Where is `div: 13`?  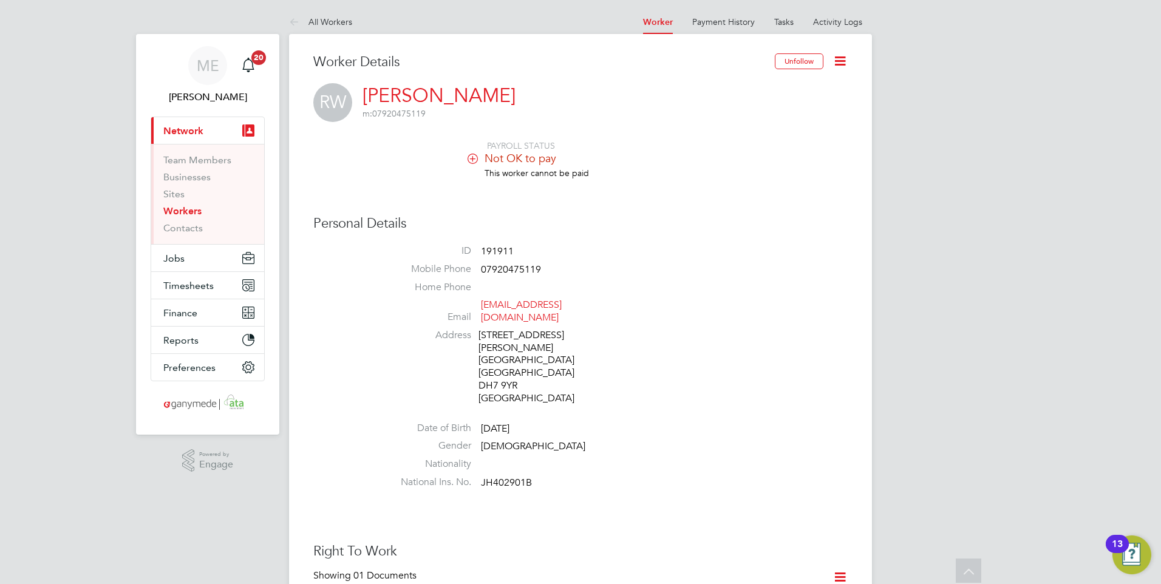
div: 13 is located at coordinates (1117, 552).